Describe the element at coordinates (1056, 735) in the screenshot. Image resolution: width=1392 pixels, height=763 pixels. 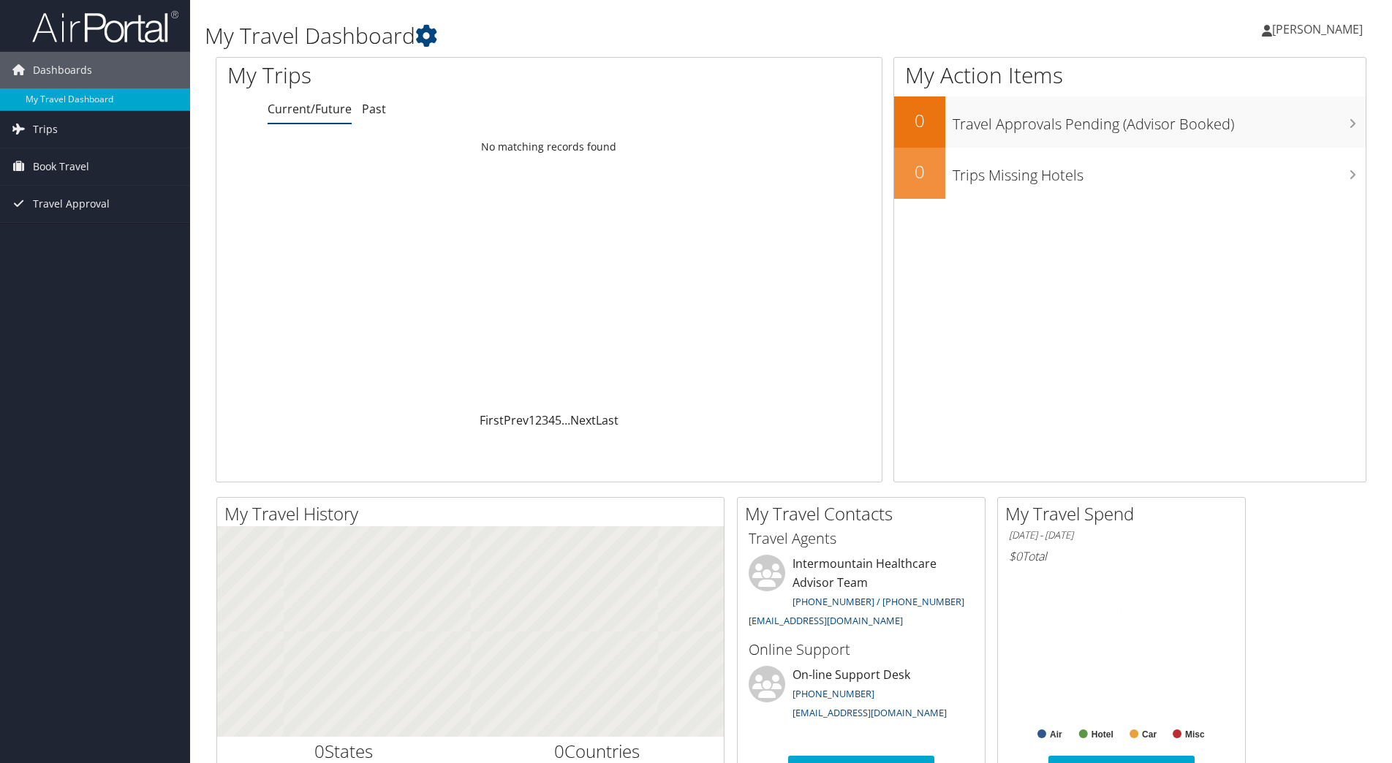
I see `text: Air` at that location.